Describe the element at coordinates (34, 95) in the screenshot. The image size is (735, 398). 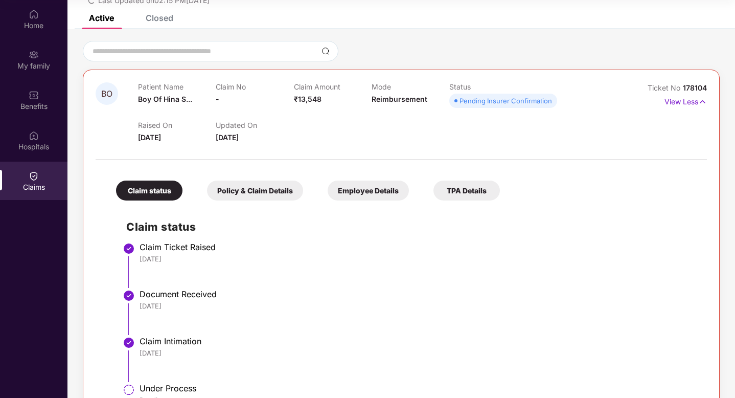
I see `img: svg+xml;base64,PHN2ZyBpZD0iQmVuZWZpdHMiIHhtbG5zPSJodHRwOi8vd3d3LnczLm9yZy8yMDAwL3N2ZyIgd2lkdGg9Ij...` at that location.